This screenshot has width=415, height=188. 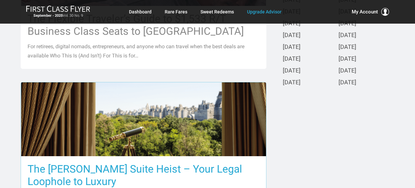 What do you see at coordinates (365, 12) in the screenshot?
I see `span: My Account` at bounding box center [365, 12].